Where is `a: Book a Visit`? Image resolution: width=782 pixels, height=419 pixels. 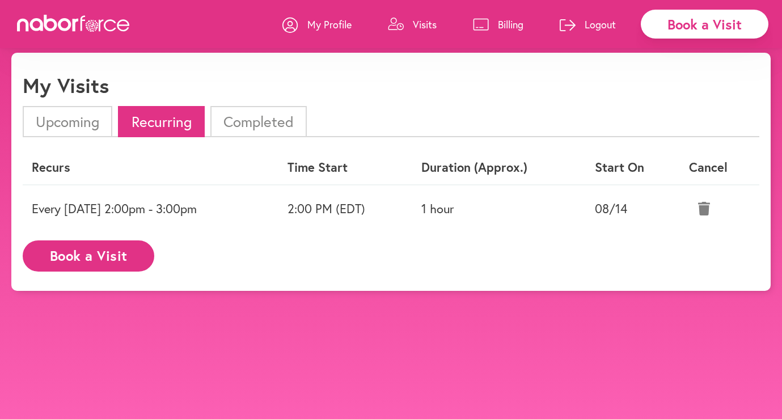 a: Book a Visit is located at coordinates (88, 254).